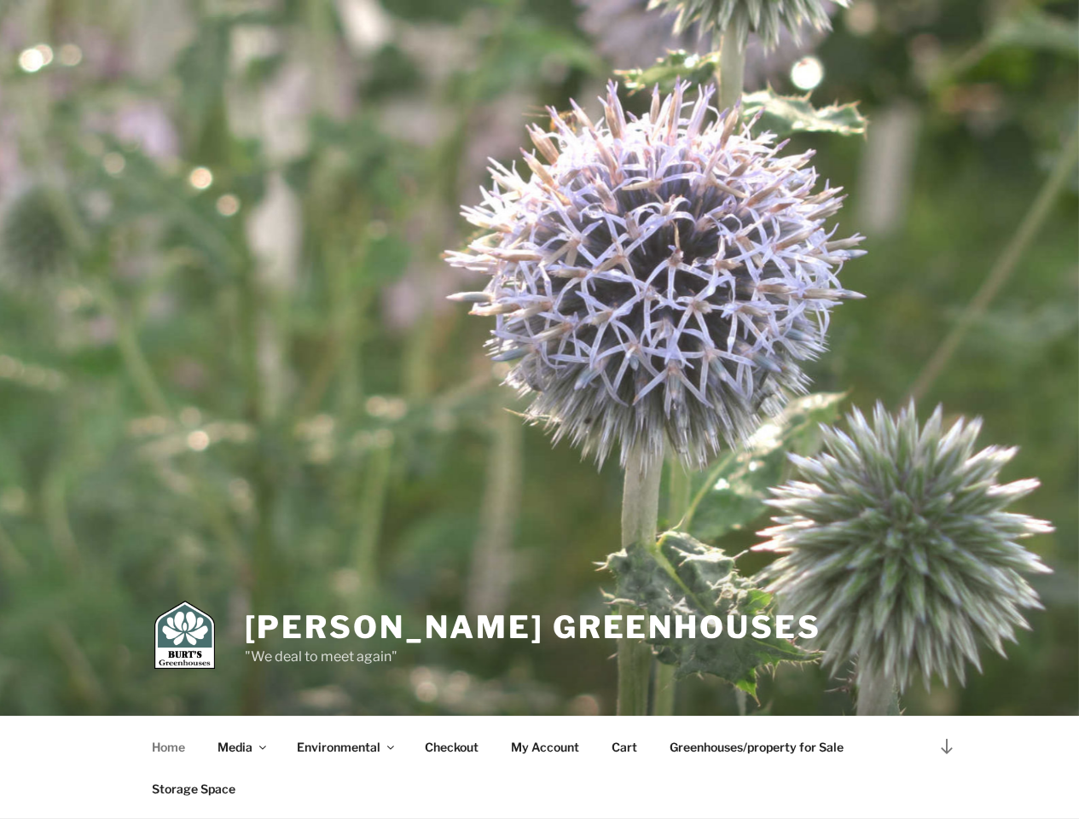  I want to click on img: Burt's Greenhouses, so click(184, 634).